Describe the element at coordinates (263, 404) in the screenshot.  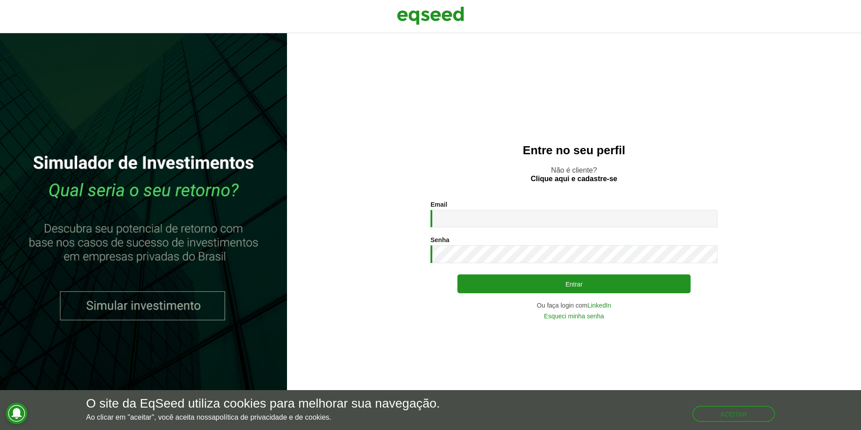
I see `h5: O site da EqSeed utiliza cookies para melhorar sua navegação.` at that location.